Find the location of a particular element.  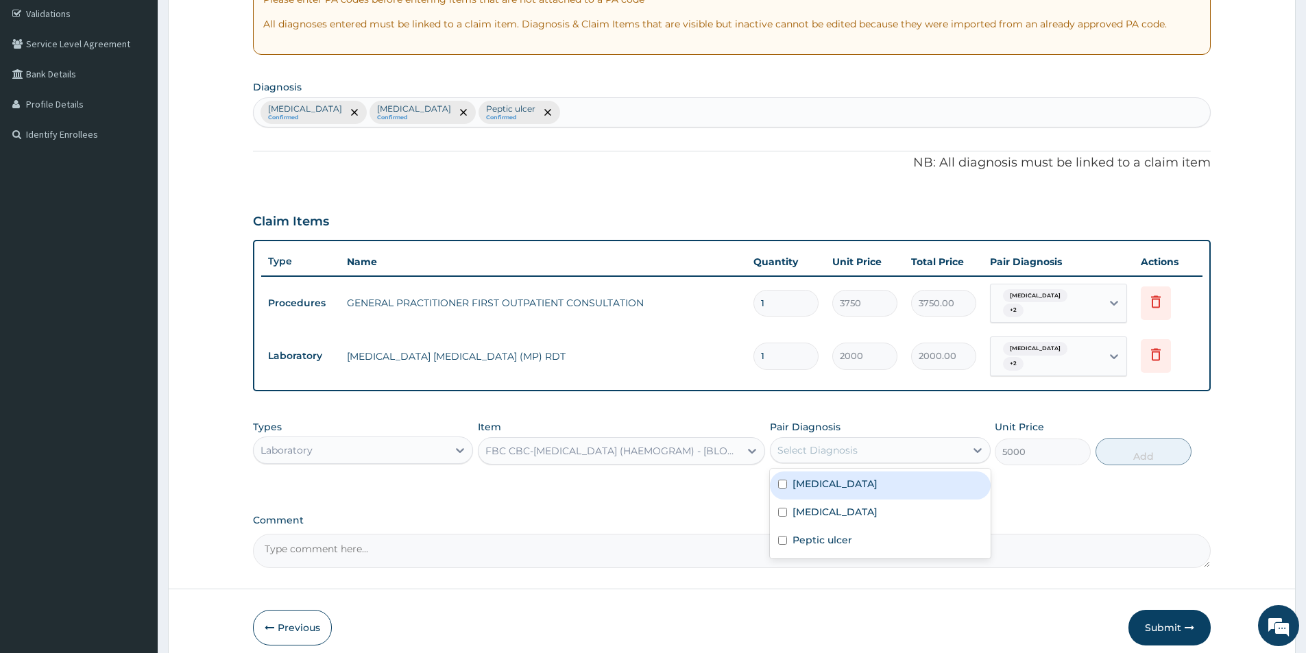

button: Add is located at coordinates (1143, 452).